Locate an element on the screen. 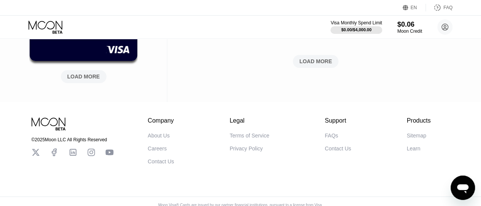  div: Company is located at coordinates (161, 120).